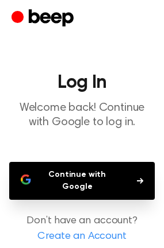  Describe the element at coordinates (82, 181) in the screenshot. I see `button: Continue with Google` at that location.